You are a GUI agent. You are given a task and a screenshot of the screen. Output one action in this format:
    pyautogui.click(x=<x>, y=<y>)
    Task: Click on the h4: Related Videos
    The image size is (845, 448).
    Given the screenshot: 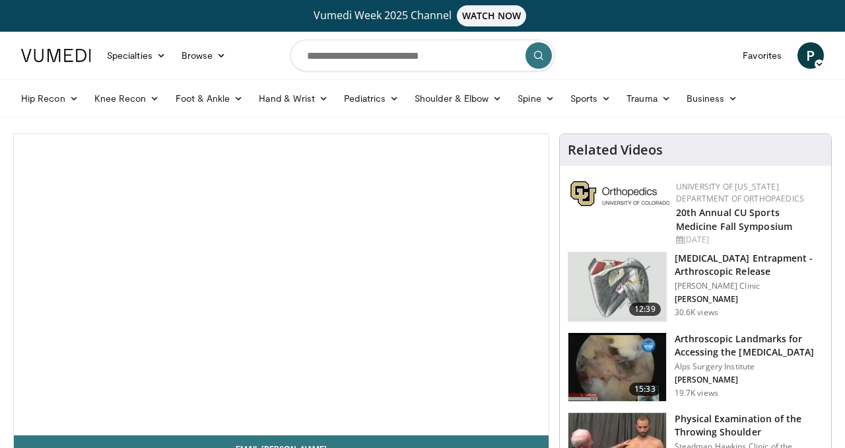 What is the action you would take?
    pyautogui.click(x=615, y=150)
    